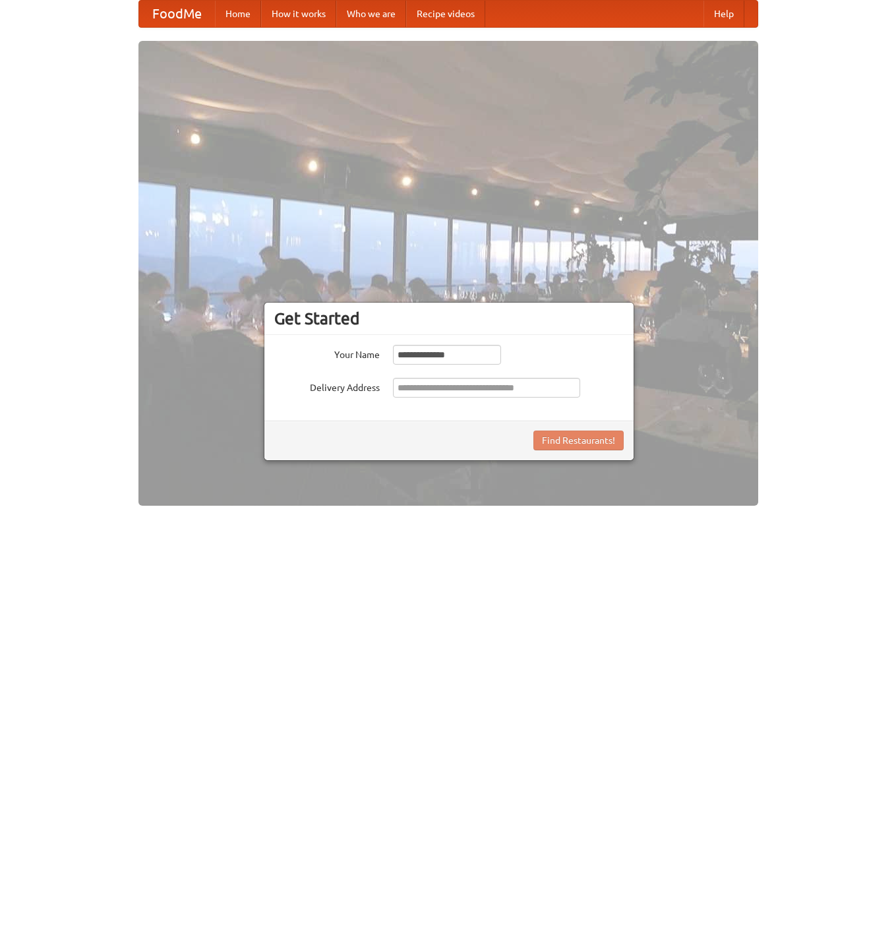  I want to click on label: Your Name, so click(327, 353).